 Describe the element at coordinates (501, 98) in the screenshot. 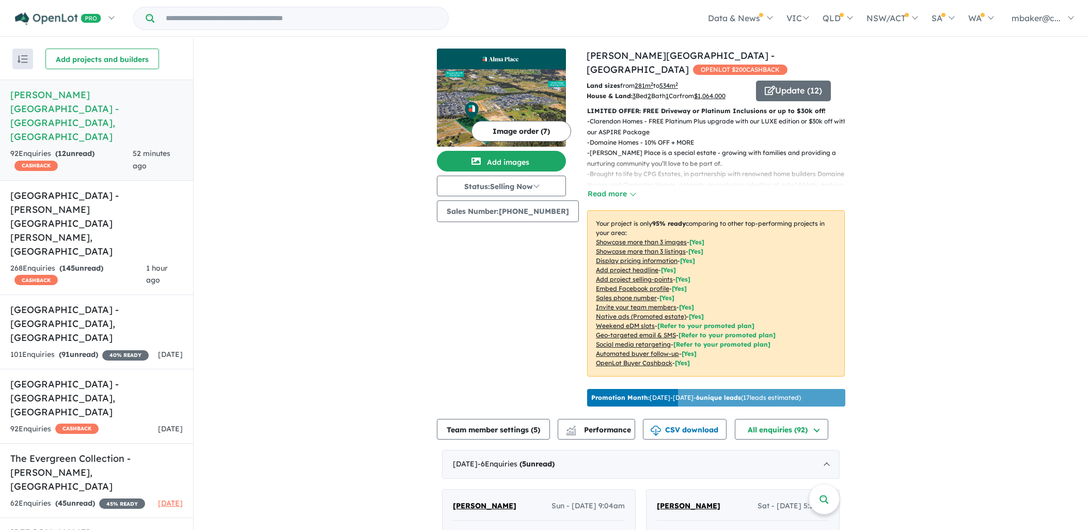

I see `a: Alma Place Estate - Oakville LogoAlma Place Estate - Oakville` at that location.